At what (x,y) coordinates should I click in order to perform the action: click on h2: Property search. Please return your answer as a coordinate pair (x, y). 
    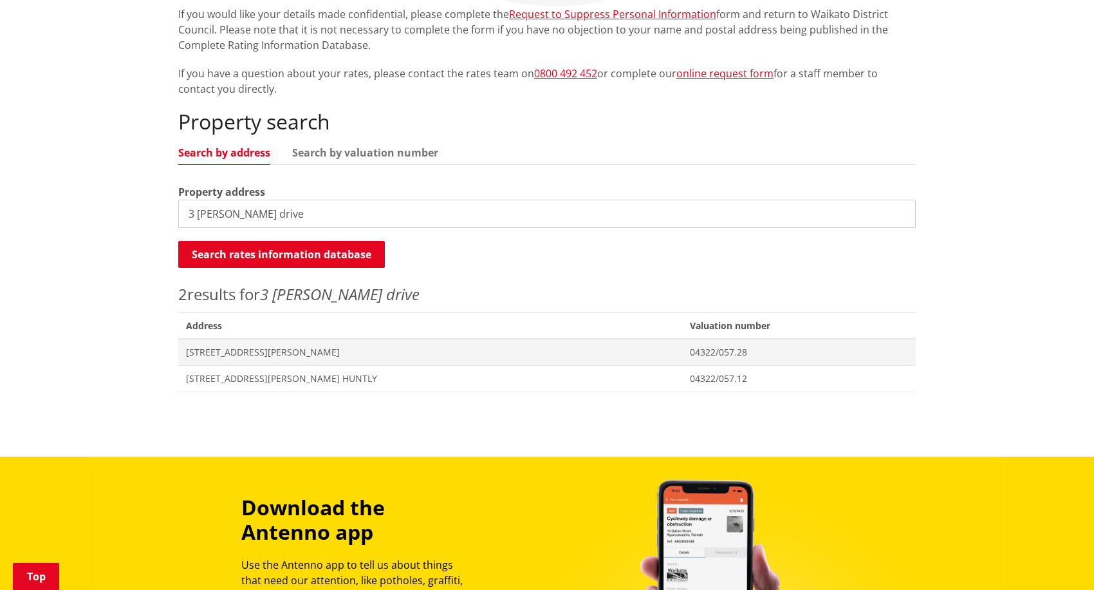
    Looking at the image, I should click on (547, 122).